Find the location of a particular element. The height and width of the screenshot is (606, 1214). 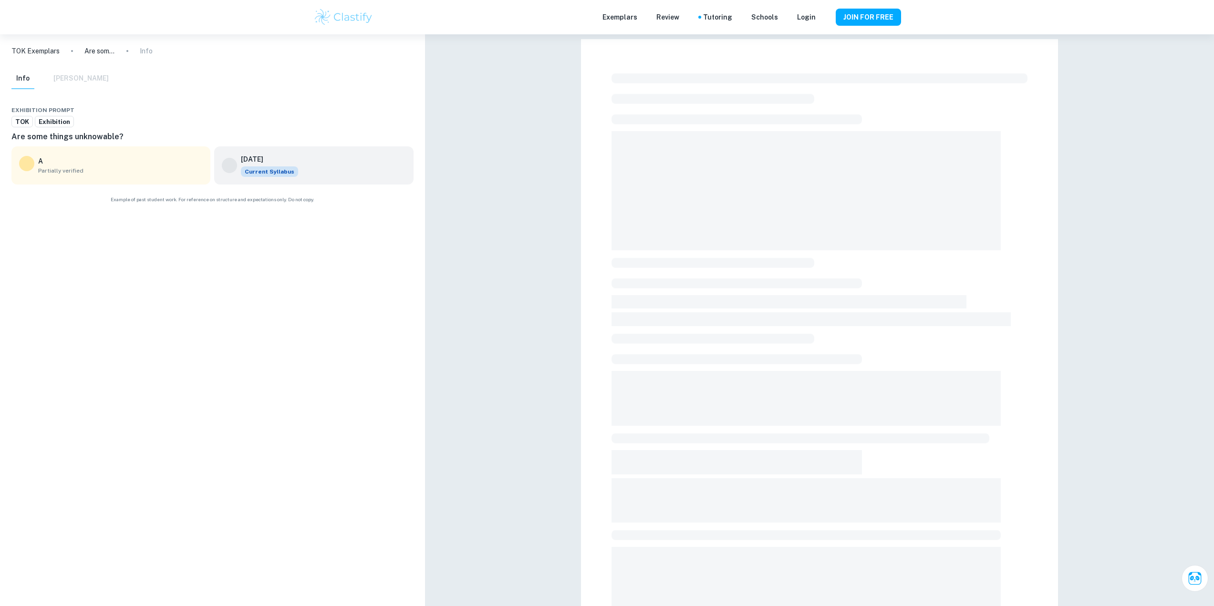

button: Ask Clai is located at coordinates (1195, 579).